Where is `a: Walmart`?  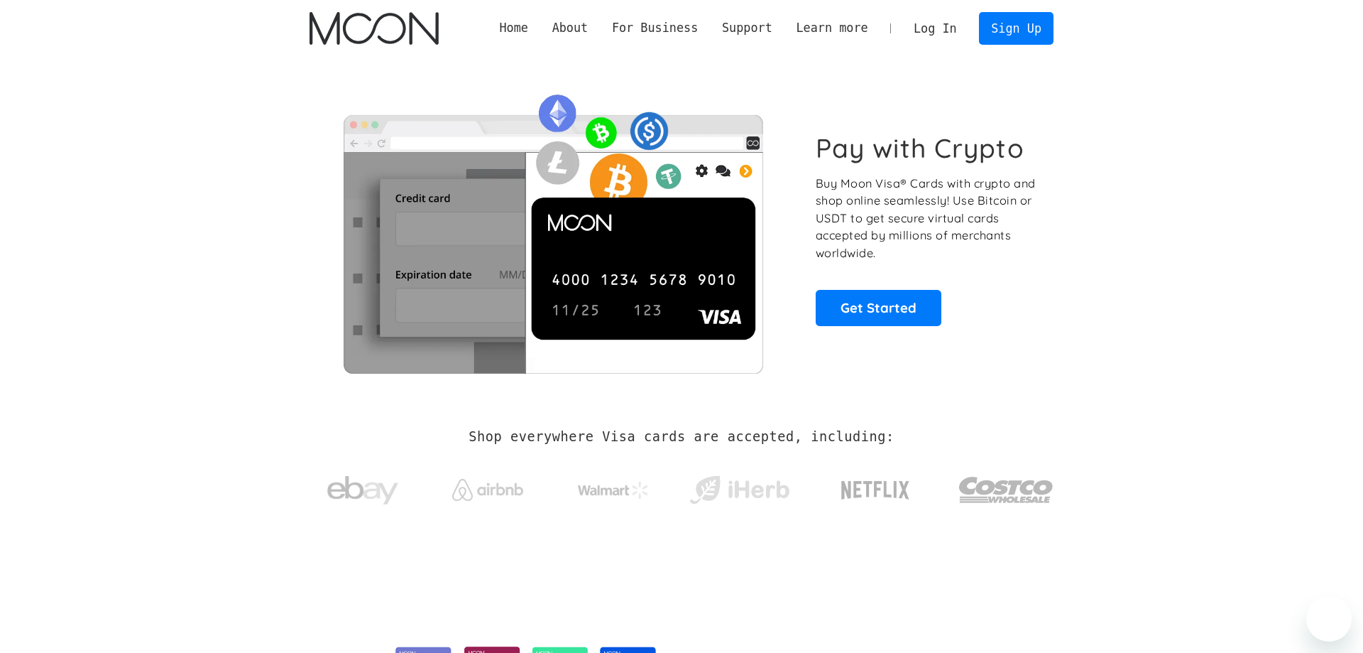 a: Walmart is located at coordinates (614, 486).